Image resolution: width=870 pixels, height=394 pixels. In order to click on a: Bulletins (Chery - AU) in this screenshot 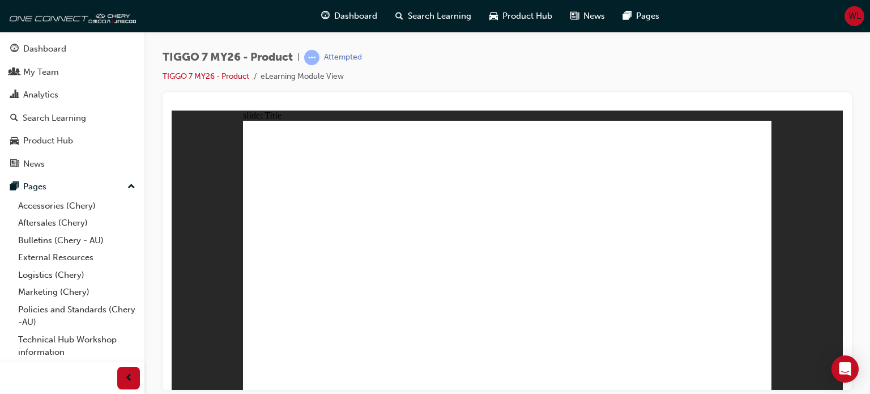, I will do `click(76, 240)`.